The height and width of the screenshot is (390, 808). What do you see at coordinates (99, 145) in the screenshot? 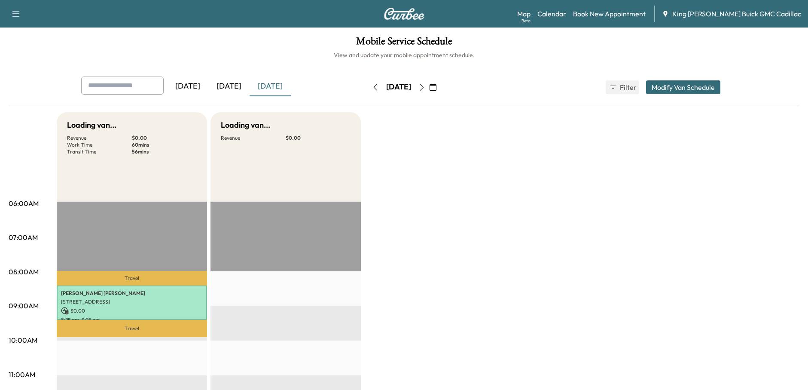
I see `p: Work Time` at bounding box center [99, 145].